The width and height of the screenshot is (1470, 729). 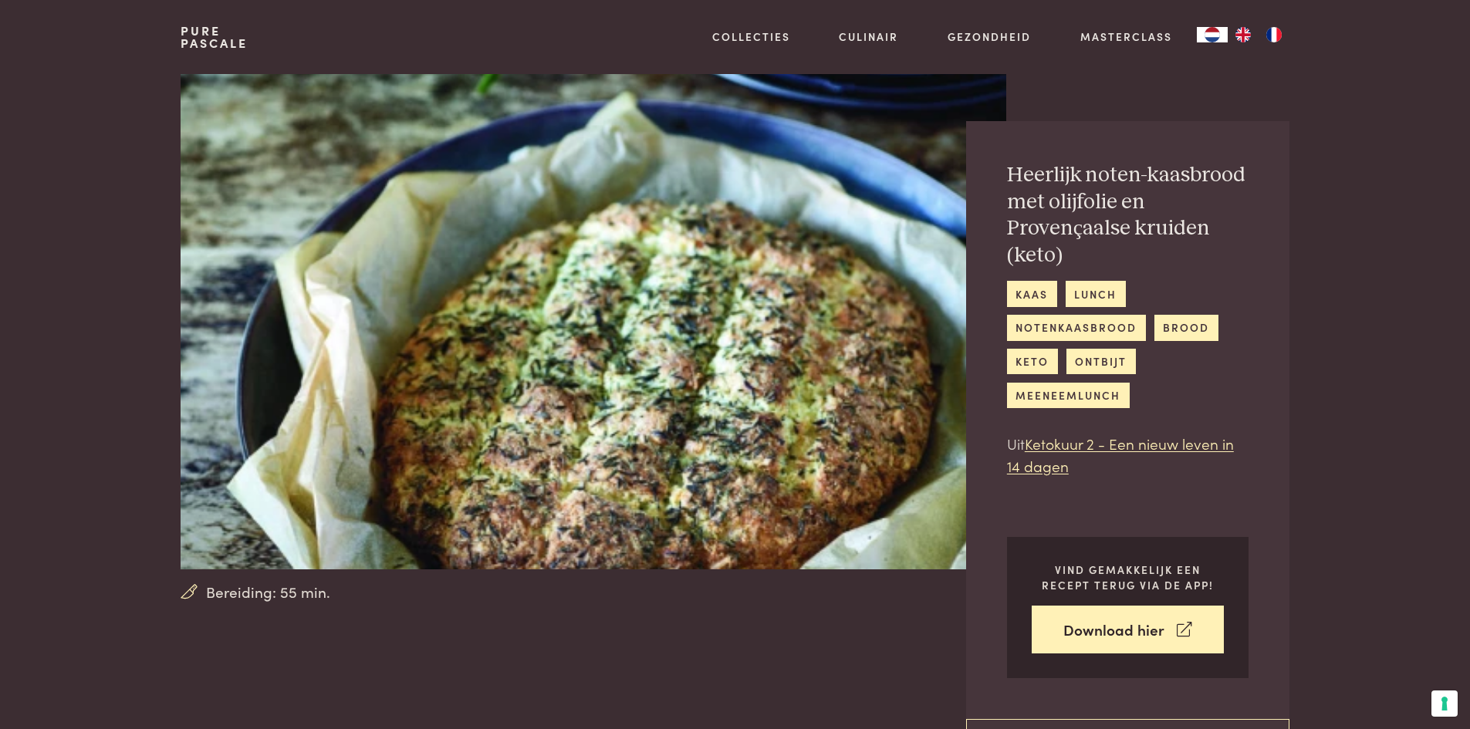 What do you see at coordinates (1120, 454) in the screenshot?
I see `a: Ketokuur 2 - Een nieuw leven in 14 dagen` at bounding box center [1120, 454].